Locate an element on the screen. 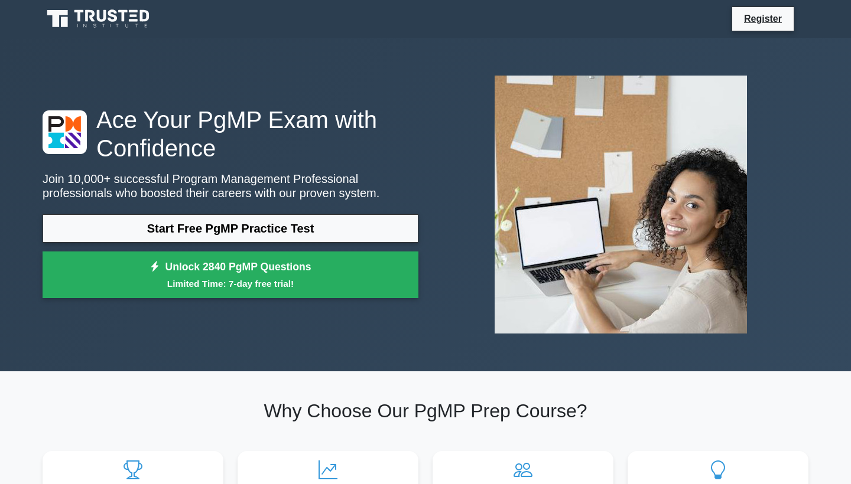  a: Start Free PgMP Practice Test is located at coordinates (230, 229).